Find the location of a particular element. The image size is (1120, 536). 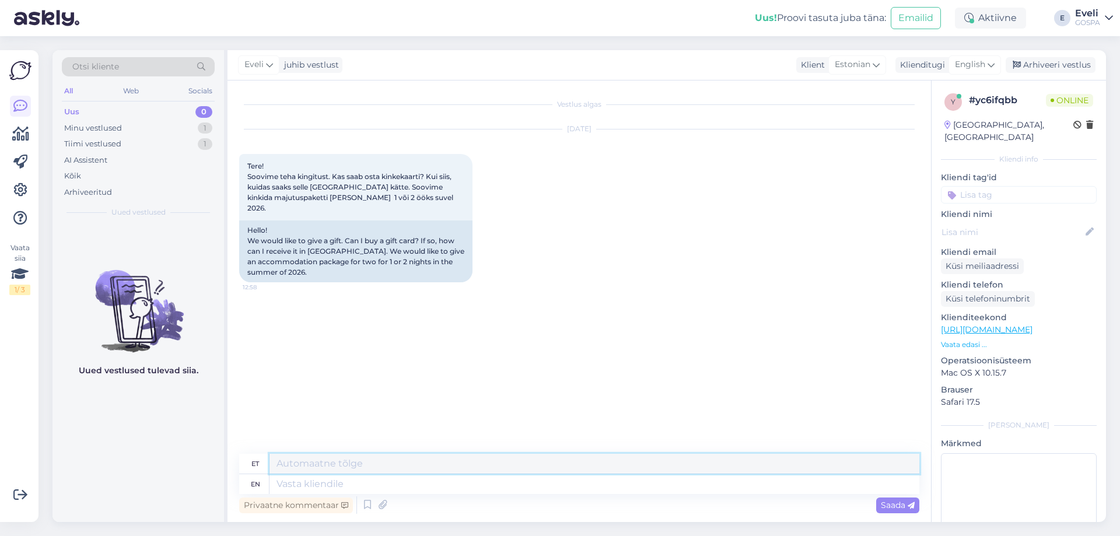

div: GOSPA is located at coordinates (1087, 23).